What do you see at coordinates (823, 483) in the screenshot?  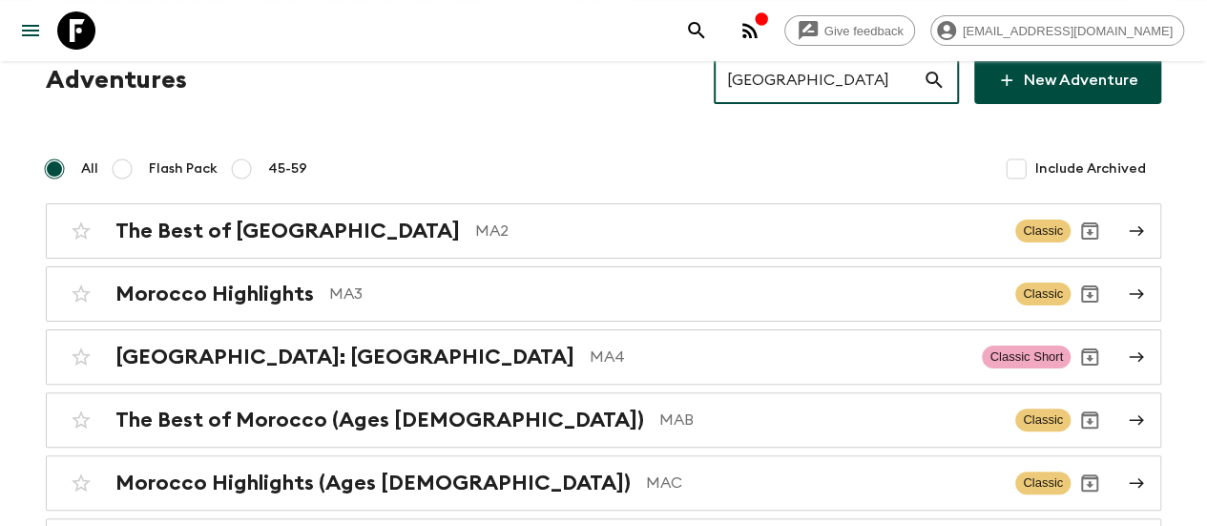 I see `p: MAC` at bounding box center [823, 483].